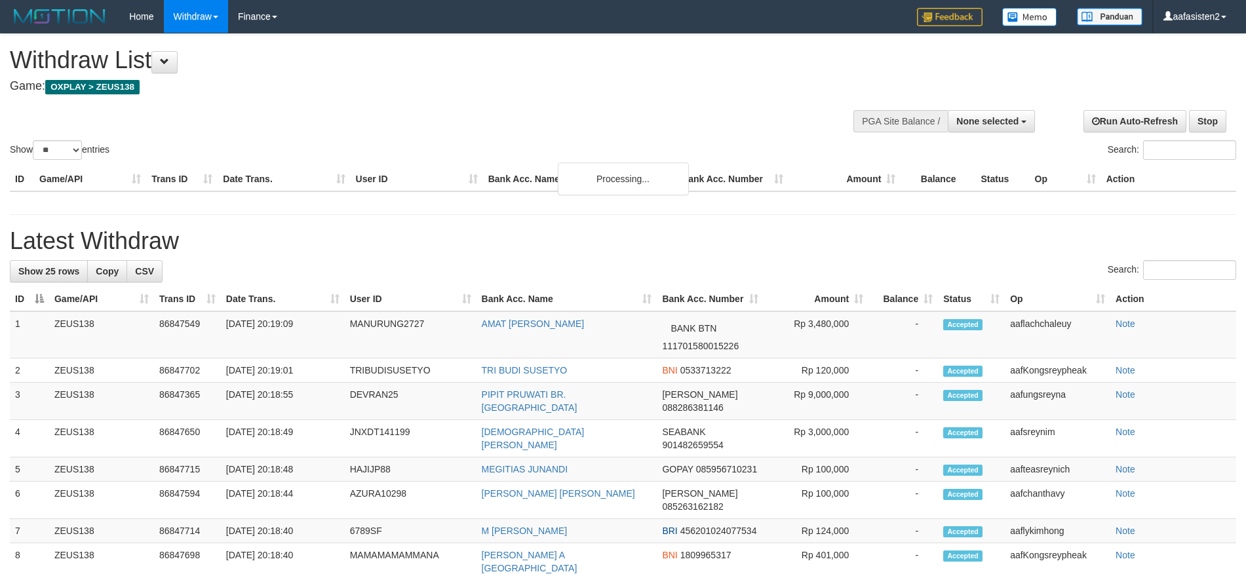 This screenshot has width=1246, height=576. What do you see at coordinates (1057, 335) in the screenshot?
I see `td: aaflachchaleuy` at bounding box center [1057, 335].